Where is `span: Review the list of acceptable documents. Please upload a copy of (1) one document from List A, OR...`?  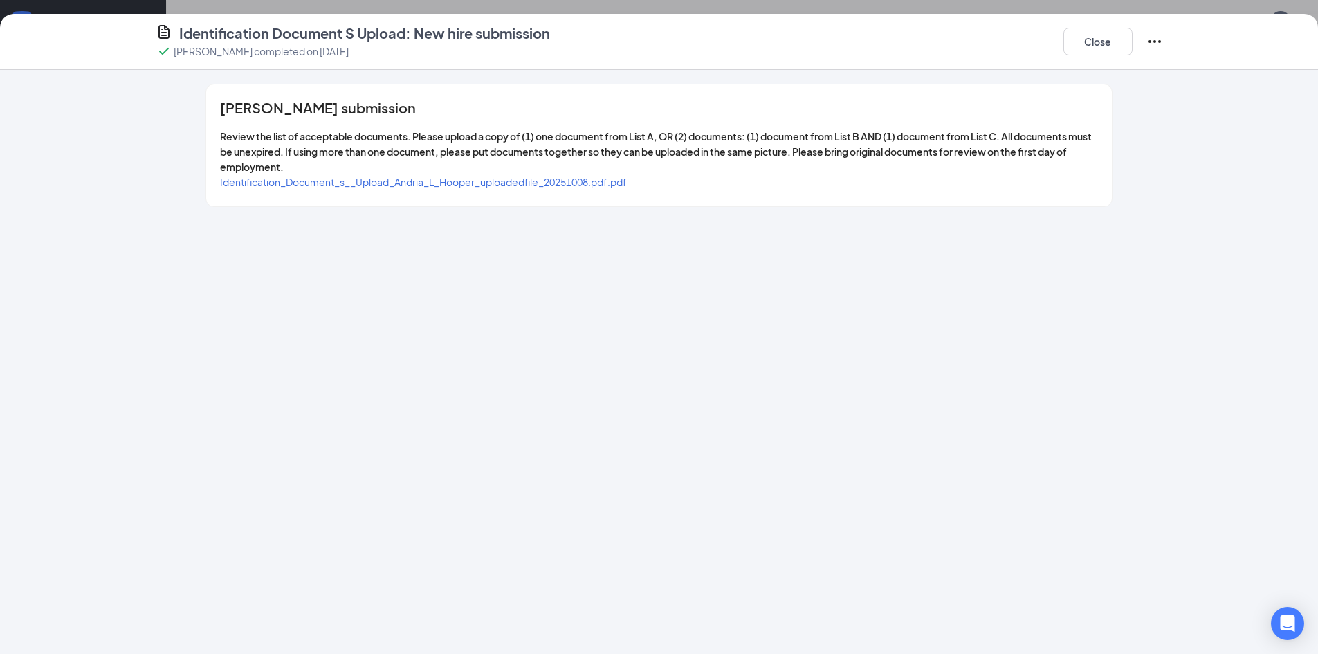 span: Review the list of acceptable documents. Please upload a copy of (1) one document from List A, OR... is located at coordinates (656, 152).